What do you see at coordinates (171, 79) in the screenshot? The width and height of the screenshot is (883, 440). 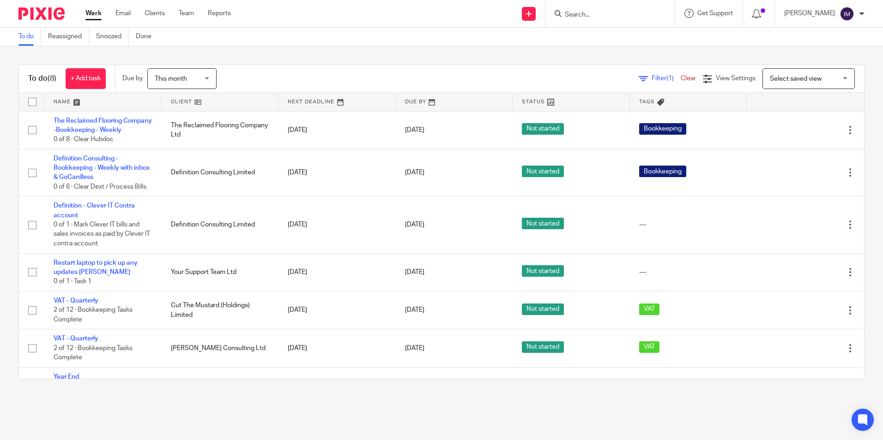 I see `span: This month` at bounding box center [171, 79].